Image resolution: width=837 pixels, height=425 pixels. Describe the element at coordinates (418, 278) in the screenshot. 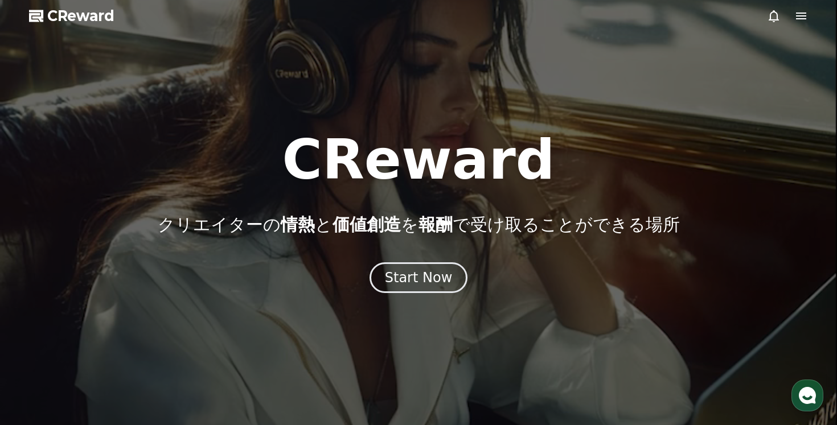

I see `div: Start Now` at that location.